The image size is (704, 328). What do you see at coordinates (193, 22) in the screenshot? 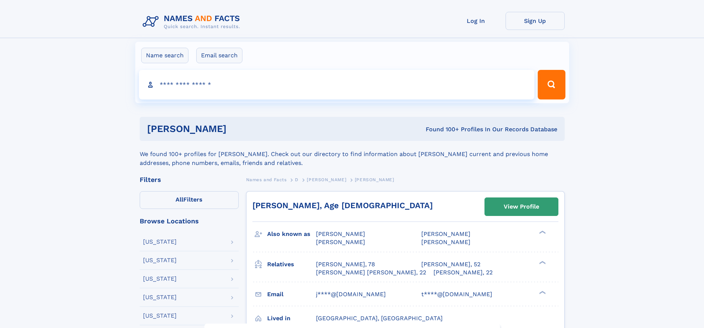
I see `img: Logo Names and Facts` at bounding box center [193, 22].